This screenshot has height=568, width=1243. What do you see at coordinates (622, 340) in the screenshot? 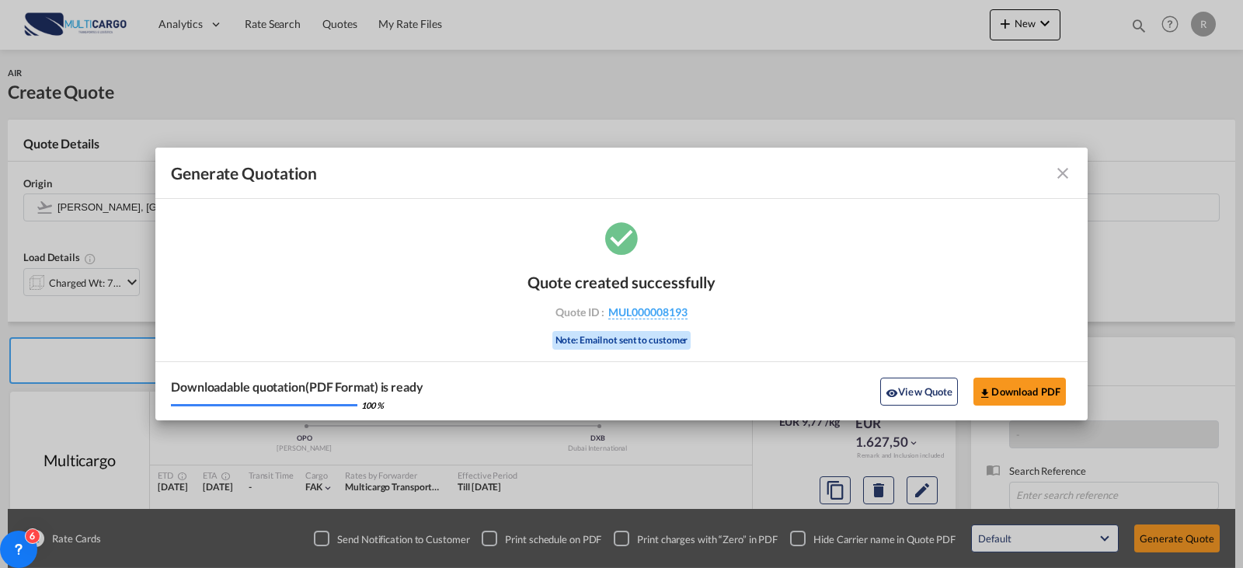
I see `div: Note: Email not sent to customer` at bounding box center [622, 340].